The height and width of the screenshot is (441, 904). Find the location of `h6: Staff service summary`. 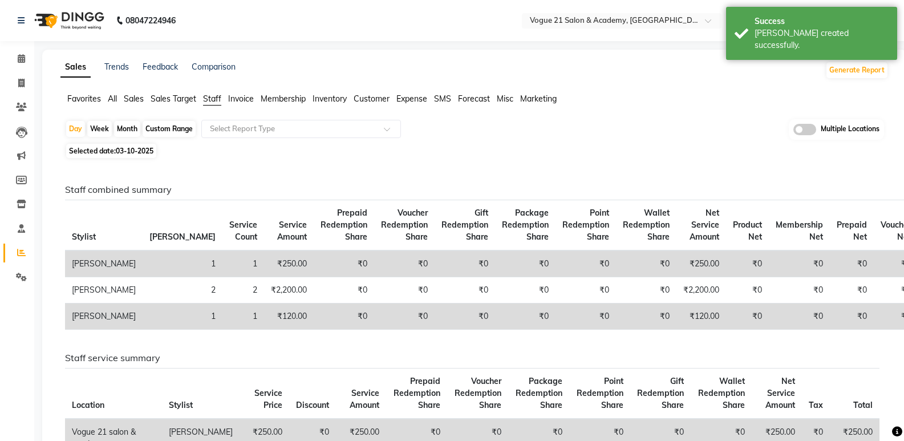

h6: Staff service summary is located at coordinates (472, 358).